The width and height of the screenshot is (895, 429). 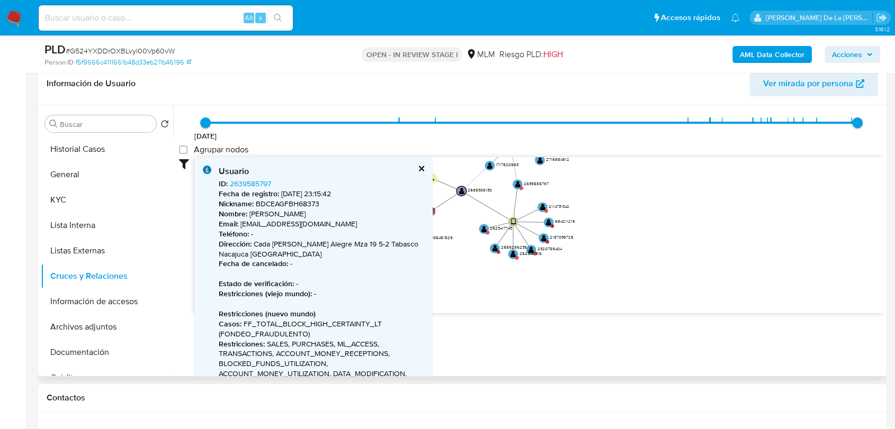 What do you see at coordinates (249, 17) in the screenshot?
I see `span: Alt` at bounding box center [249, 17].